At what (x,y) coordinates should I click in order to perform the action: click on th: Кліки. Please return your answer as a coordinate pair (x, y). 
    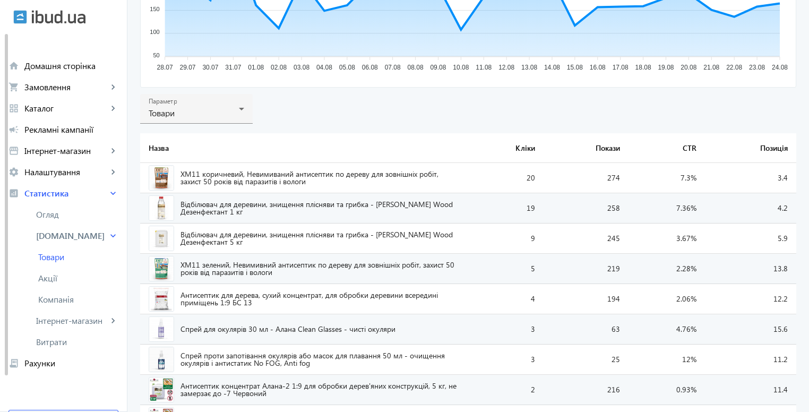
    Looking at the image, I should click on (506, 148).